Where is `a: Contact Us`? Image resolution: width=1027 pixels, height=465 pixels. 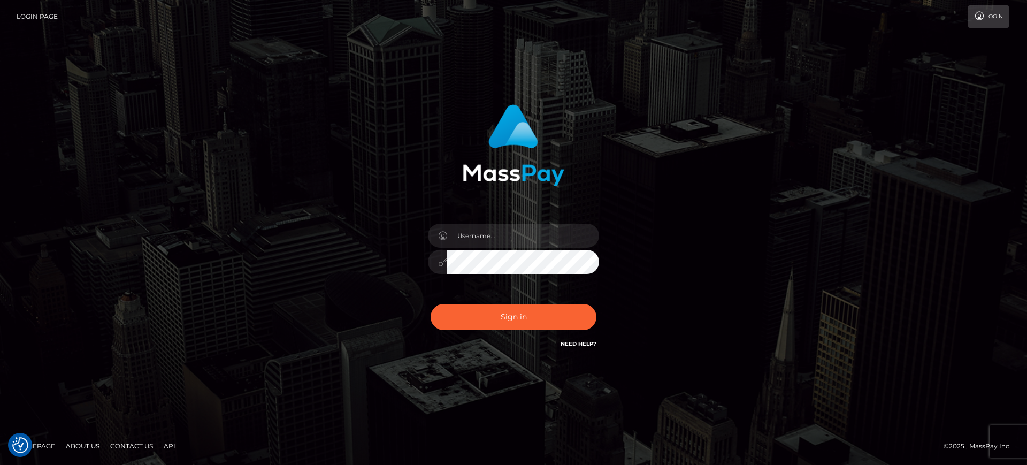 a: Contact Us is located at coordinates (132, 446).